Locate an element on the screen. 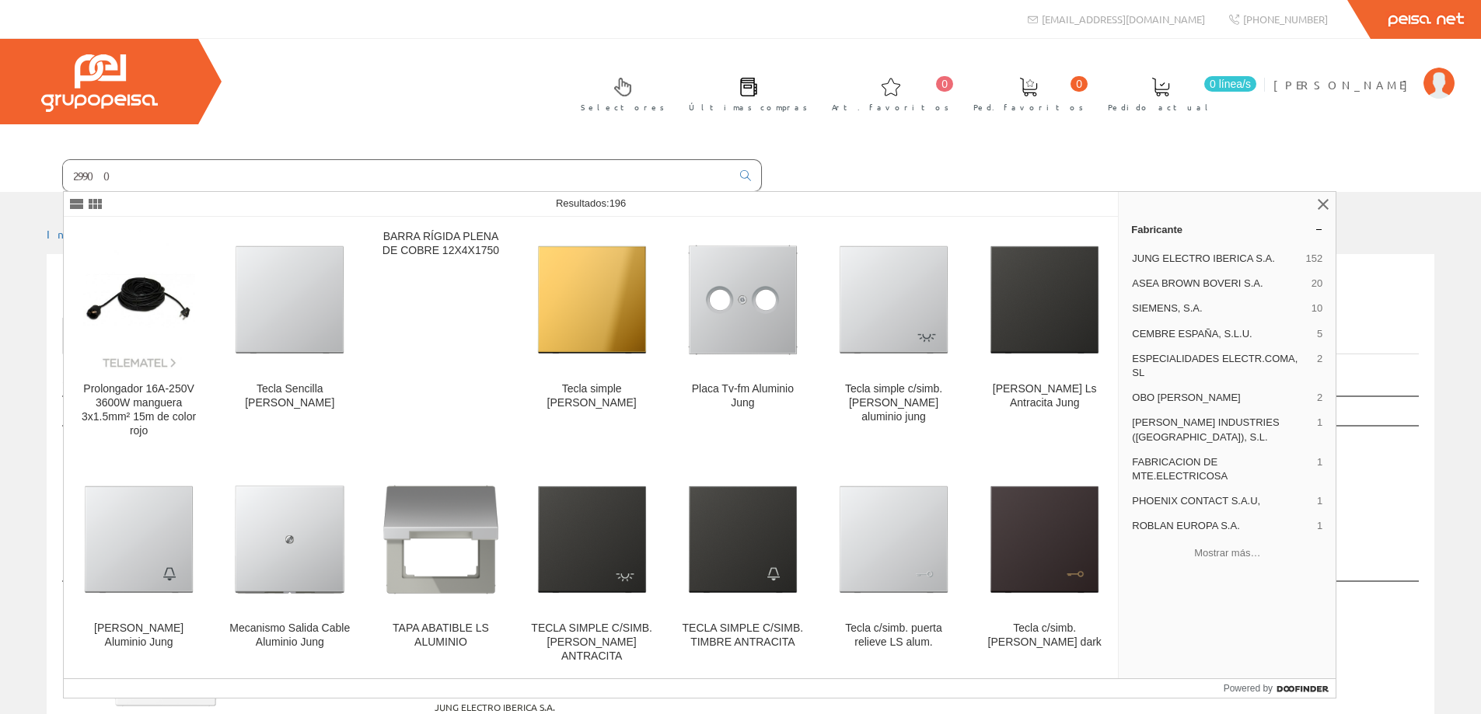 The height and width of the screenshot is (714, 1481). span: Selectores is located at coordinates (623, 107).